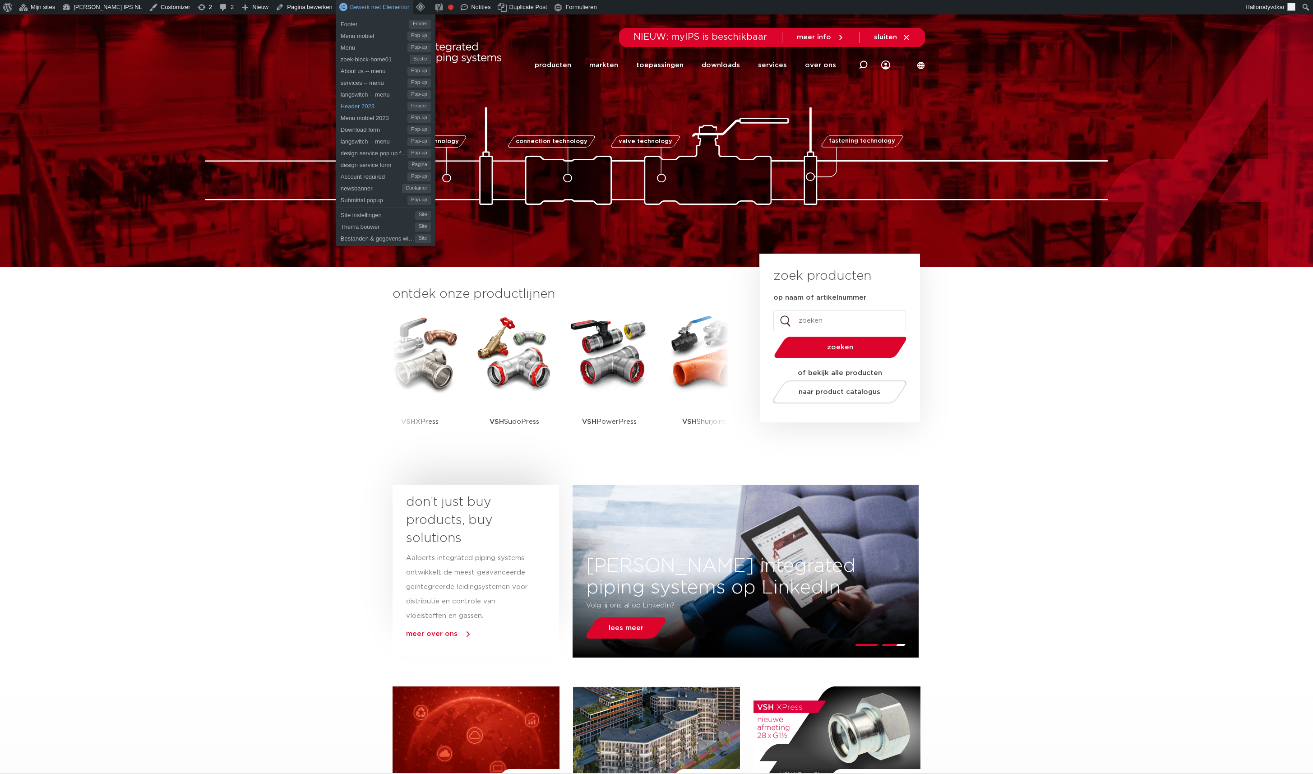 This screenshot has height=774, width=1313. Describe the element at coordinates (841, 347) in the screenshot. I see `button: zoeken` at that location.